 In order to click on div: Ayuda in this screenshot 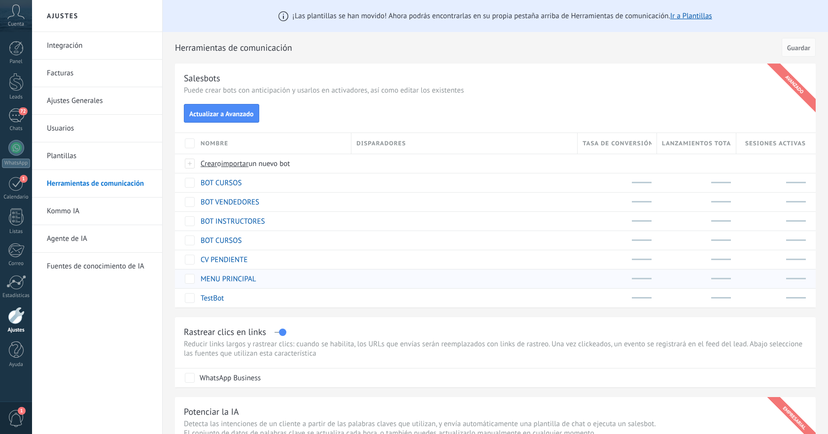, I will do `click(16, 365)`.